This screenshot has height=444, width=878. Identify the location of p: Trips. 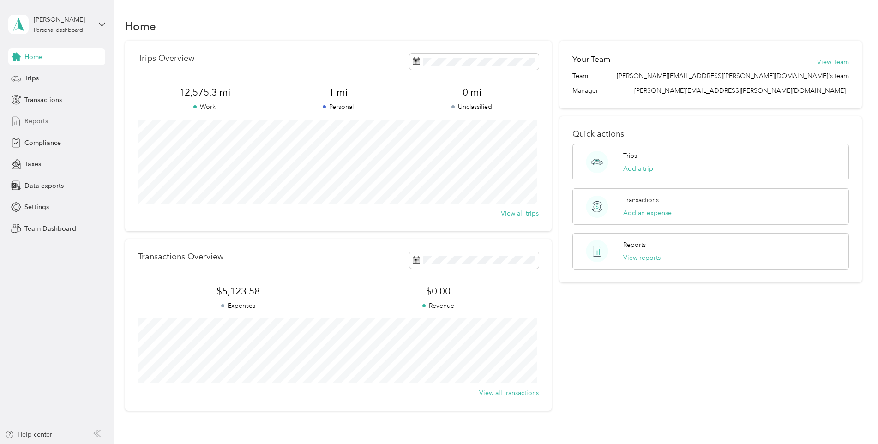
(630, 156).